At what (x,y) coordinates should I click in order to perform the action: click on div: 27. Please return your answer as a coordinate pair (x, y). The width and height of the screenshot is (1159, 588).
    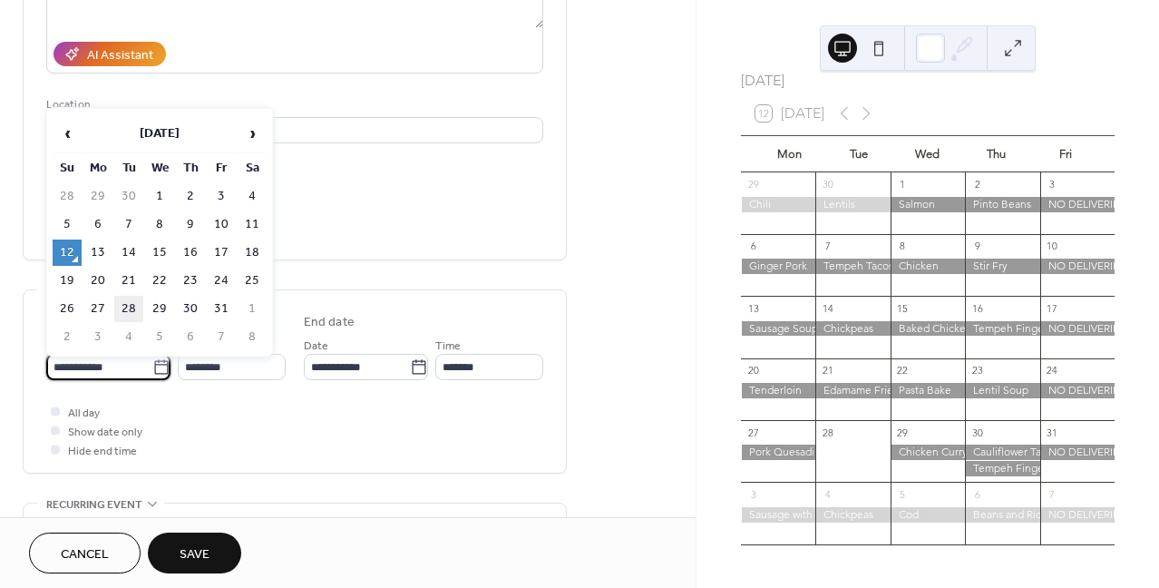
    Looking at the image, I should click on (753, 432).